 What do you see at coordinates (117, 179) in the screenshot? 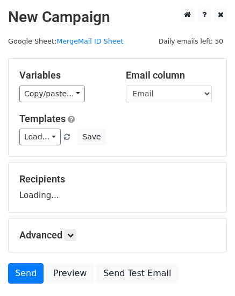
I see `h5: Recipients` at bounding box center [117, 179].